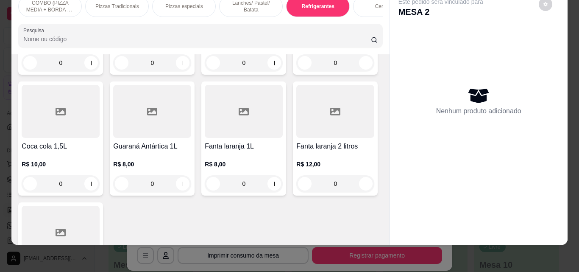 Image resolution: width=579 pixels, height=272 pixels. What do you see at coordinates (197, 39) in the screenshot?
I see `input: Pesquisa` at bounding box center [197, 39].